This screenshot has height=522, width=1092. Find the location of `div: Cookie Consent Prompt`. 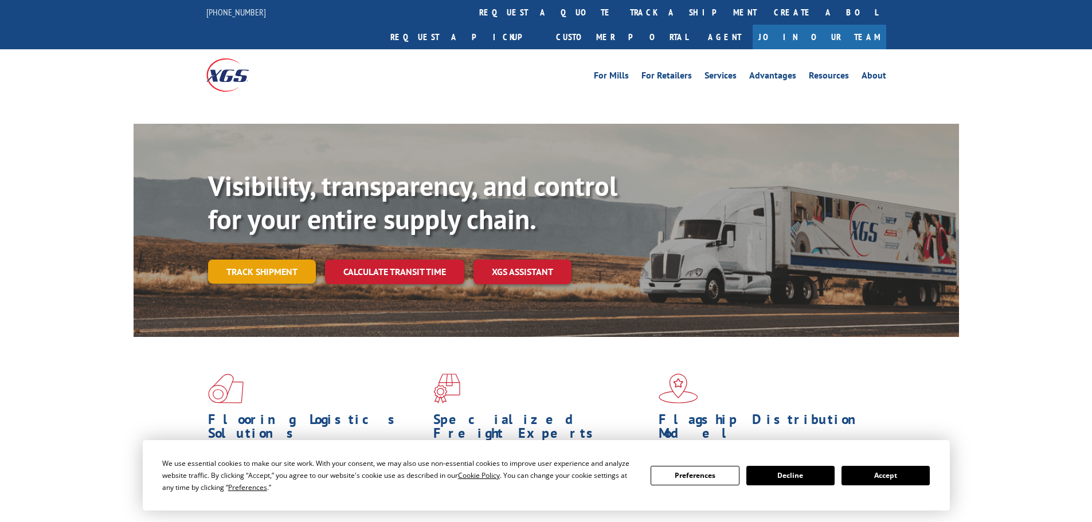

div: Cookie Consent Prompt is located at coordinates (546, 475).